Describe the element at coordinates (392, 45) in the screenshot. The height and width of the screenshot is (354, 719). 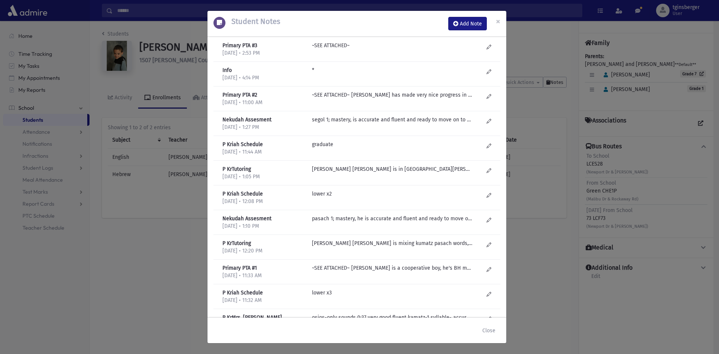
I see `p: ~SEE ATTACHED~` at that location.